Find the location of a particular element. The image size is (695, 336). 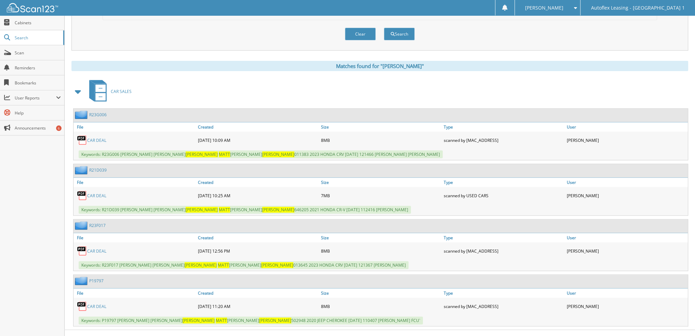

span: Cabinets is located at coordinates (38, 23).